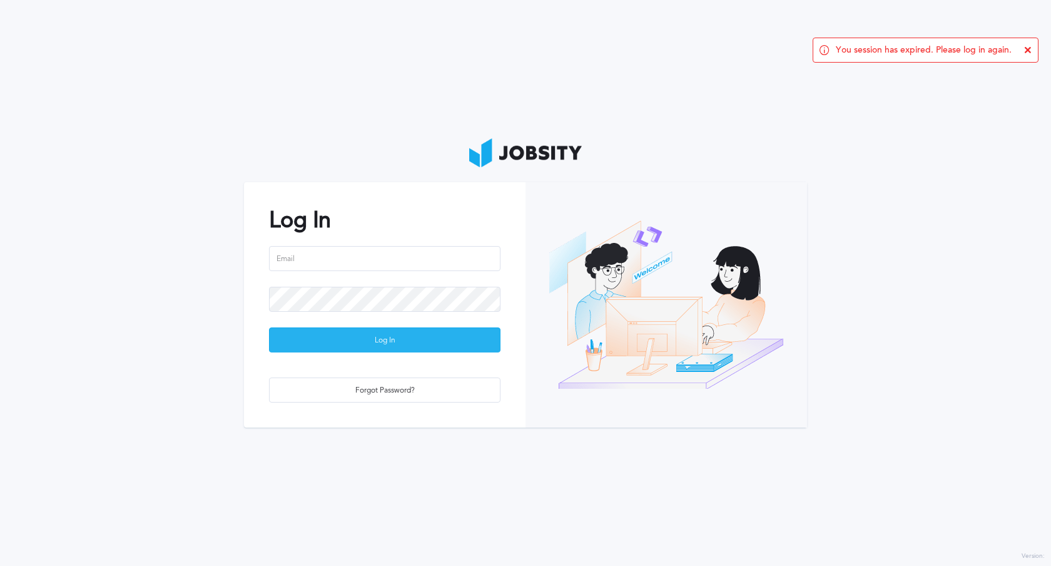 Image resolution: width=1051 pixels, height=566 pixels. Describe the element at coordinates (385, 391) in the screenshot. I see `div: Forgot Password?` at that location.